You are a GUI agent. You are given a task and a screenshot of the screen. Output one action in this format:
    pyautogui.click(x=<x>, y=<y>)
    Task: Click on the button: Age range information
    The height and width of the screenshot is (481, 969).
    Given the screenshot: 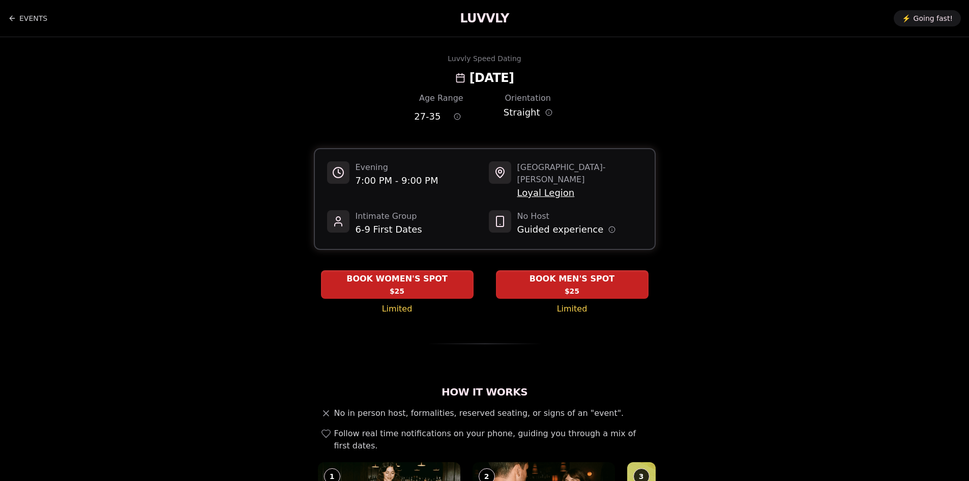 What is the action you would take?
    pyautogui.click(x=458, y=117)
    